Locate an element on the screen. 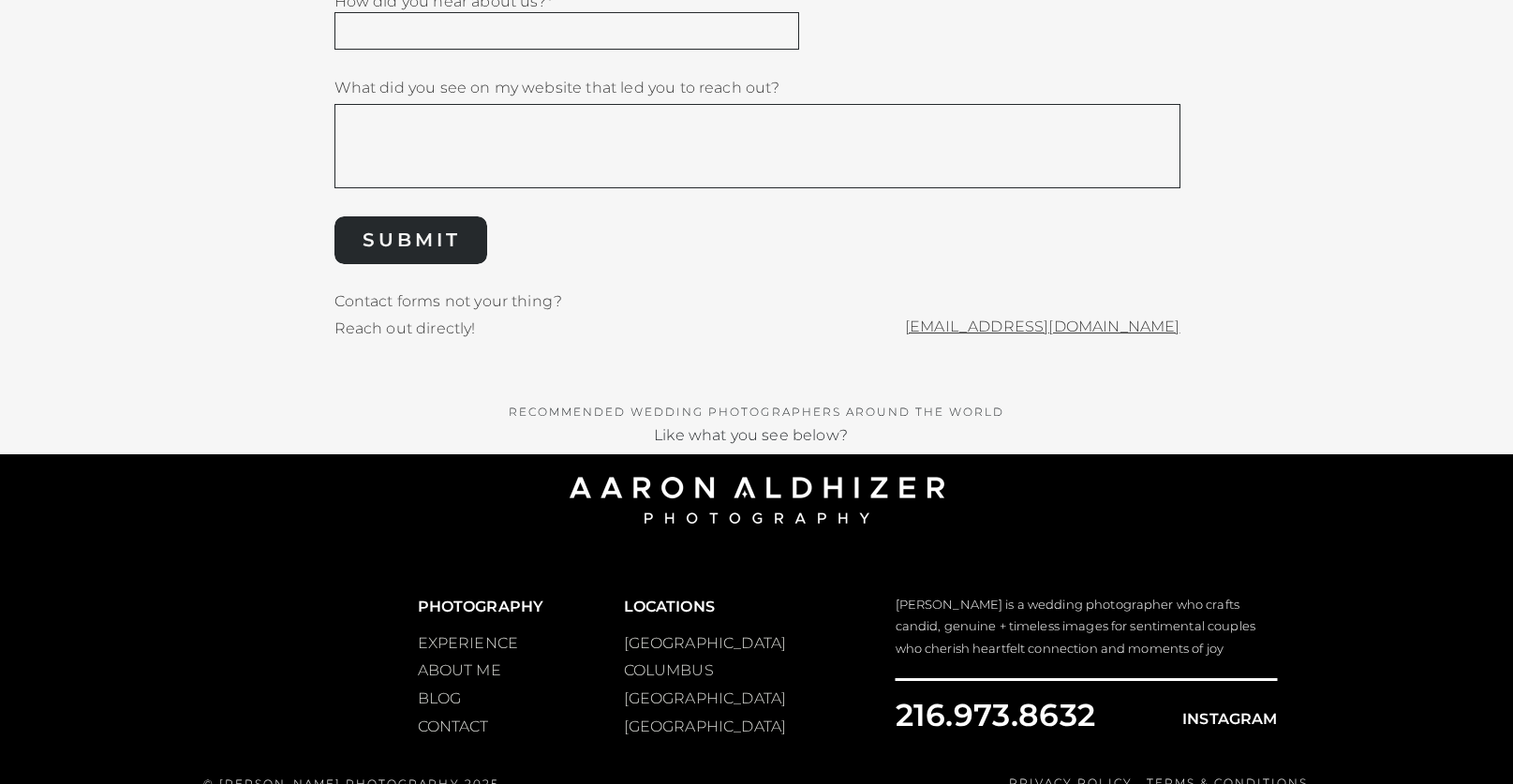  b: PHOTOGRAPHY is located at coordinates (481, 606).